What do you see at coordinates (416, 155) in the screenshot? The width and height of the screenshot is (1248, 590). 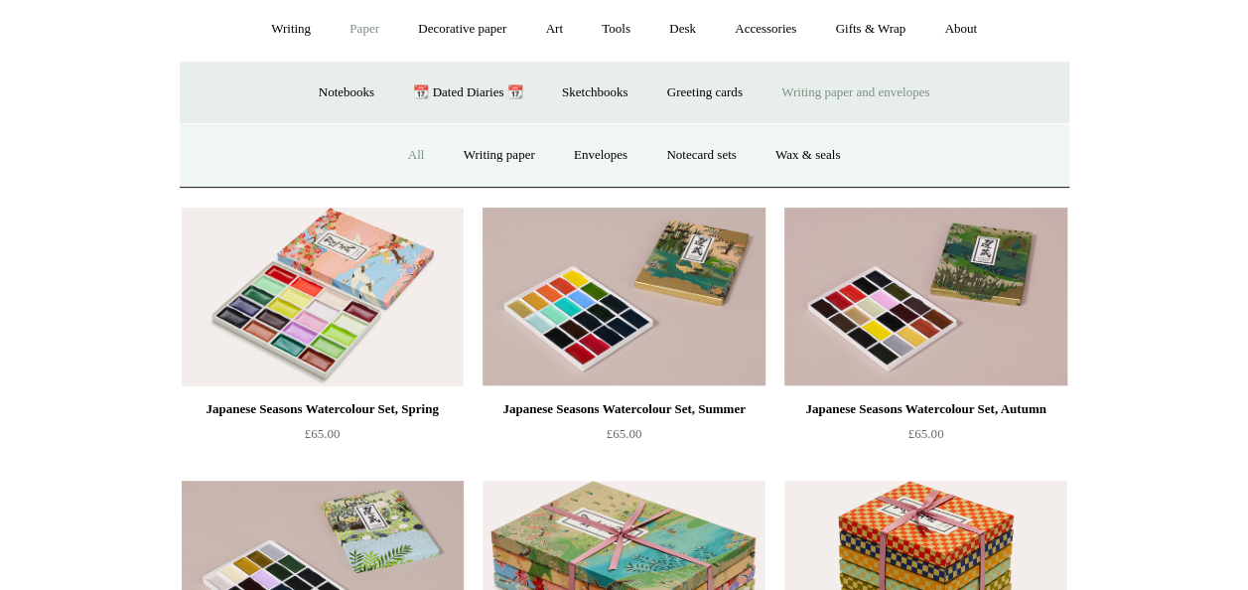 I see `a: All` at bounding box center [416, 155].